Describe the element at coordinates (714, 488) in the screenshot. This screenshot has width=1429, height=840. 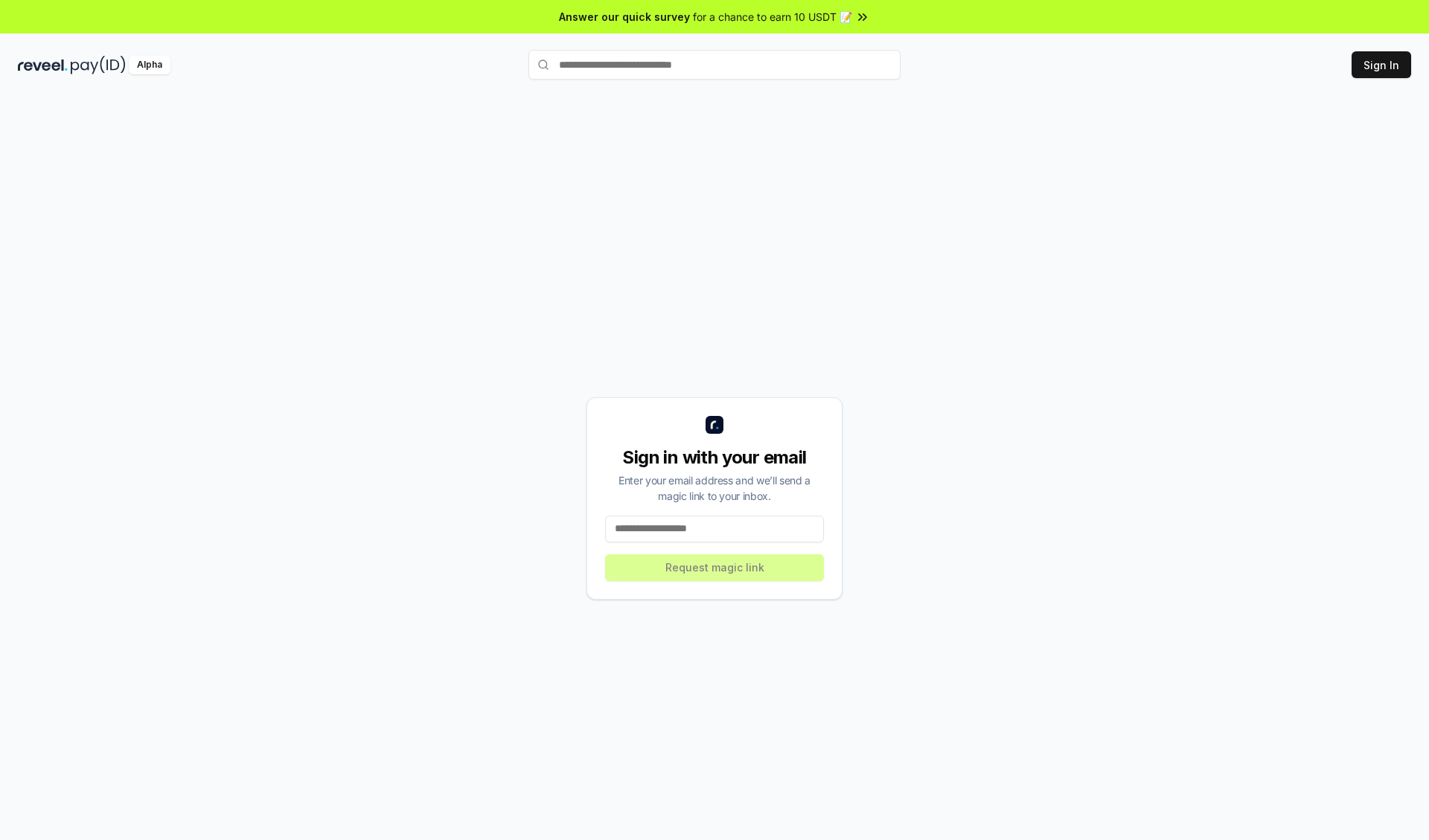
I see `div: Enter your email address and we’ll send a magic link to your inbox.` at that location.